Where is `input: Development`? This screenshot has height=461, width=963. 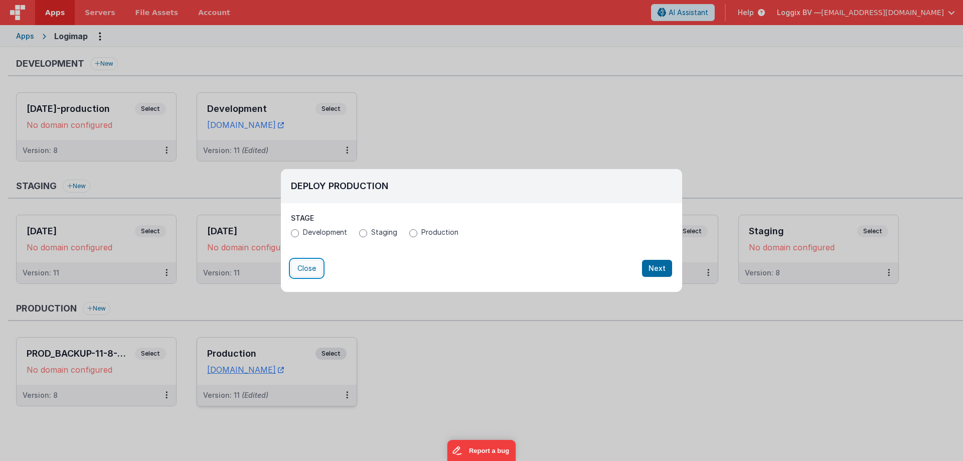 input: Development is located at coordinates (295, 233).